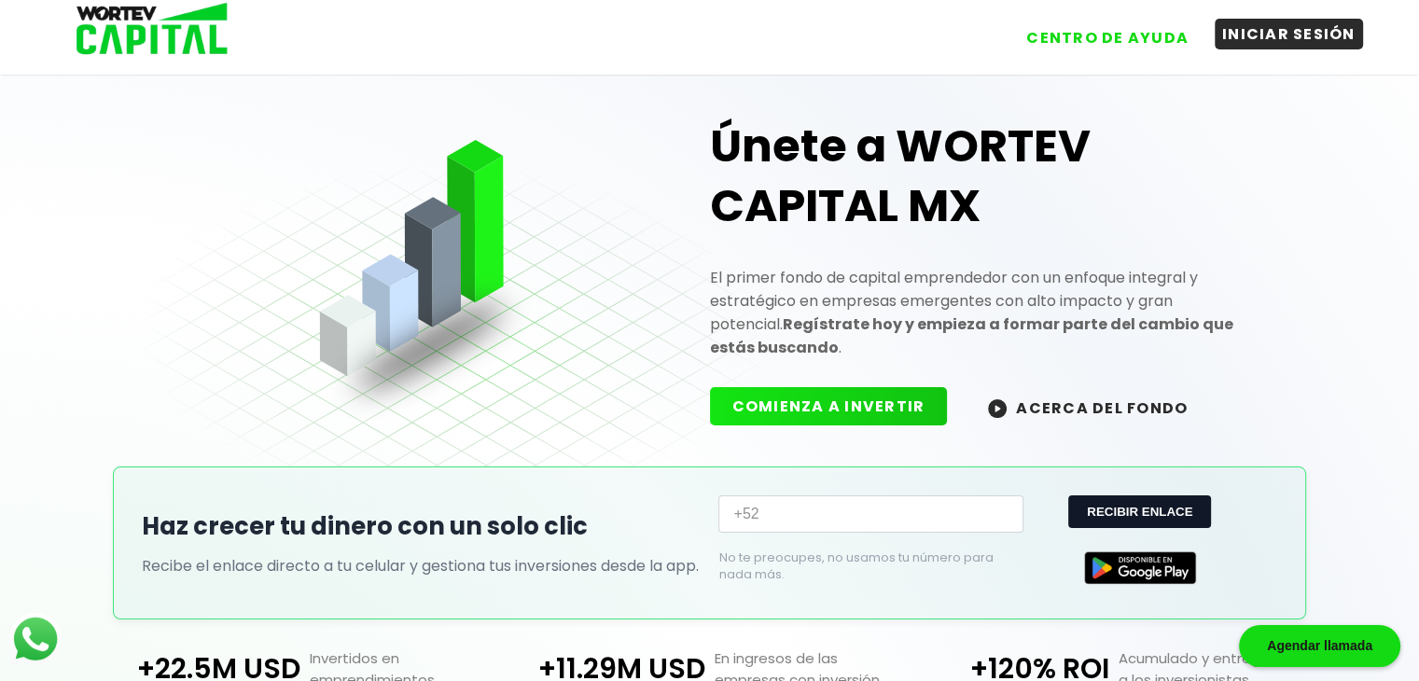 The width and height of the screenshot is (1419, 681). What do you see at coordinates (856, 566) in the screenshot?
I see `p: No te preocupes, no usamos tu número para nada más.` at bounding box center [856, 566].